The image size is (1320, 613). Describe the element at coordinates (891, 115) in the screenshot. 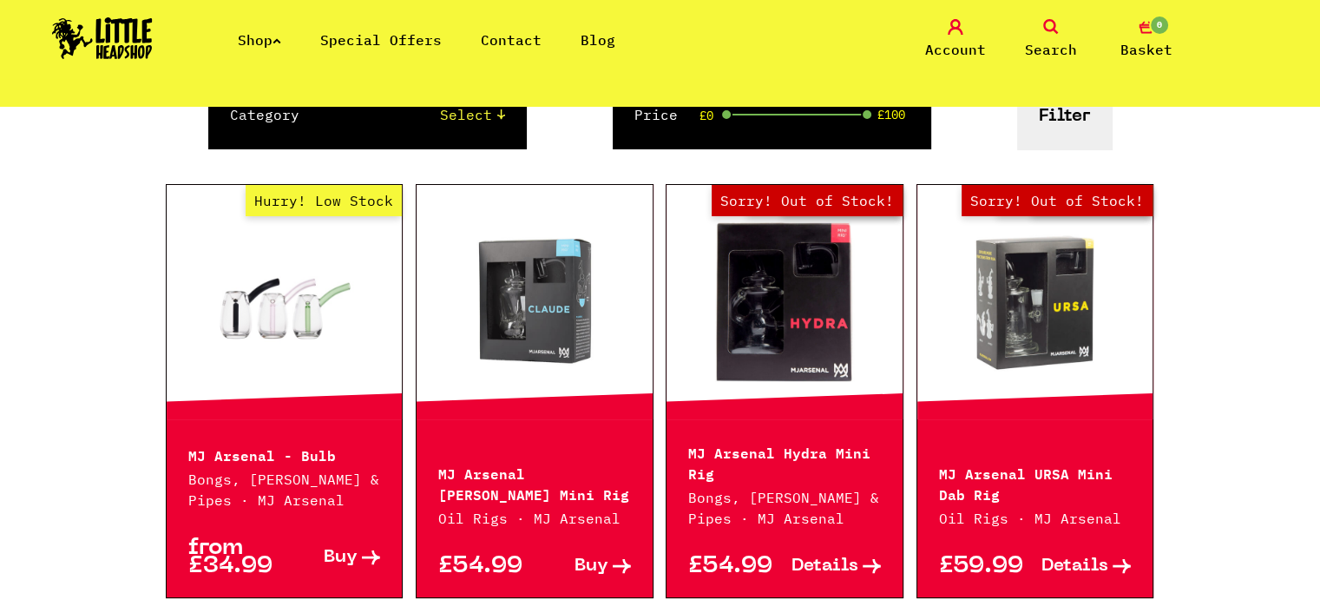

I see `span: £100` at that location.